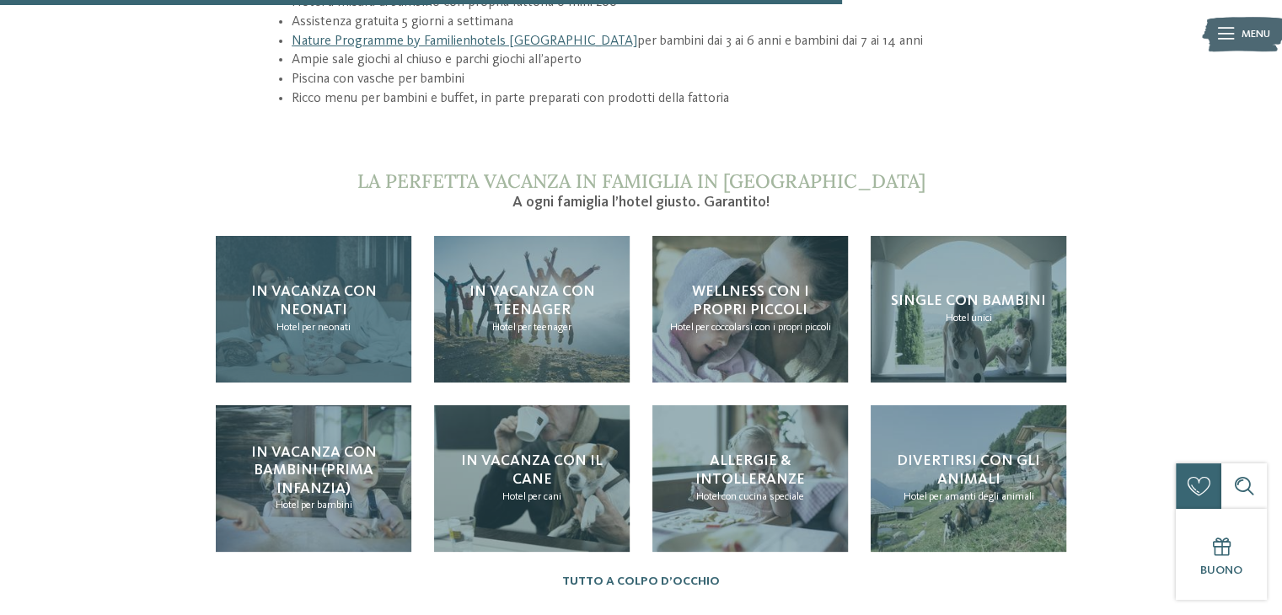 This screenshot has width=1282, height=615. What do you see at coordinates (545, 497) in the screenshot?
I see `span: per cani` at bounding box center [545, 497].